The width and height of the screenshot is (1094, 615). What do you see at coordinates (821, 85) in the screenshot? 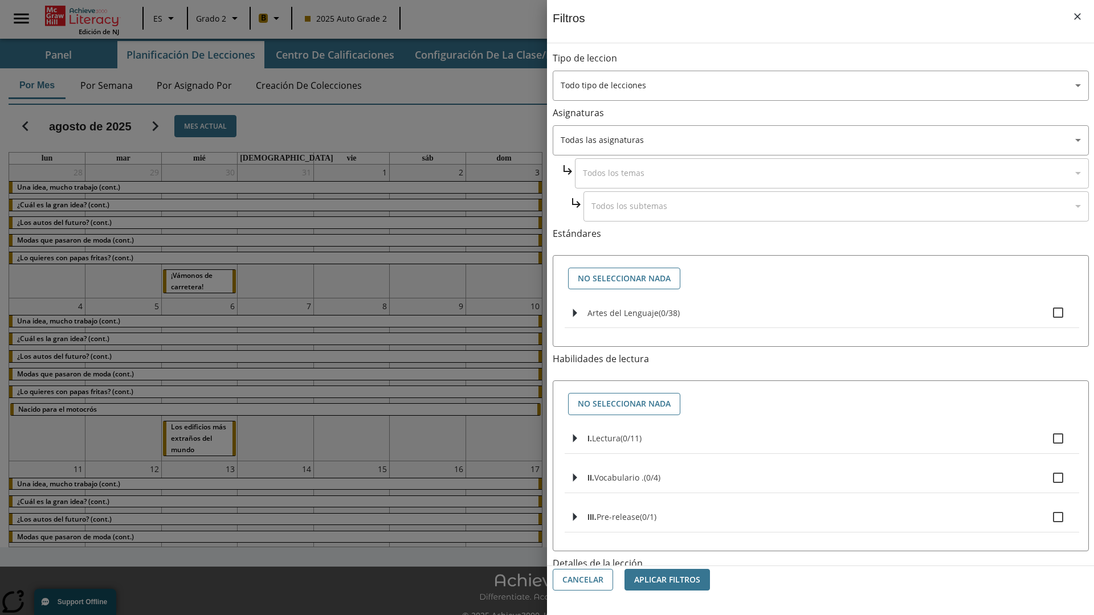
I see `div: Seleccione un tipo de lección` at bounding box center [821, 85].